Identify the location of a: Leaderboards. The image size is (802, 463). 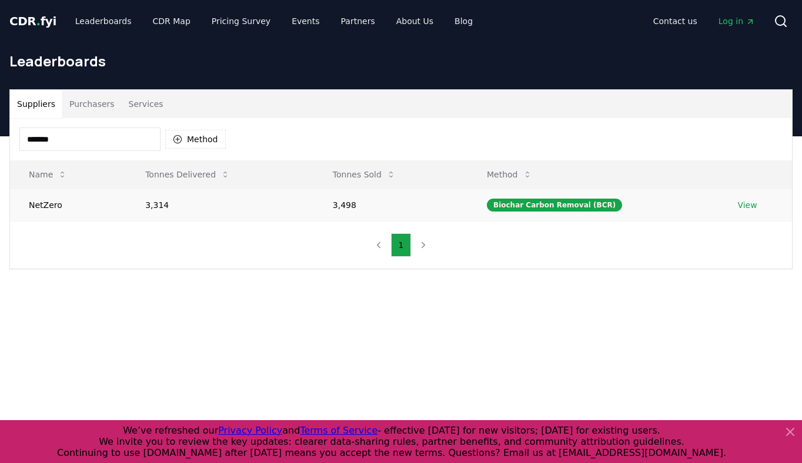
(103, 21).